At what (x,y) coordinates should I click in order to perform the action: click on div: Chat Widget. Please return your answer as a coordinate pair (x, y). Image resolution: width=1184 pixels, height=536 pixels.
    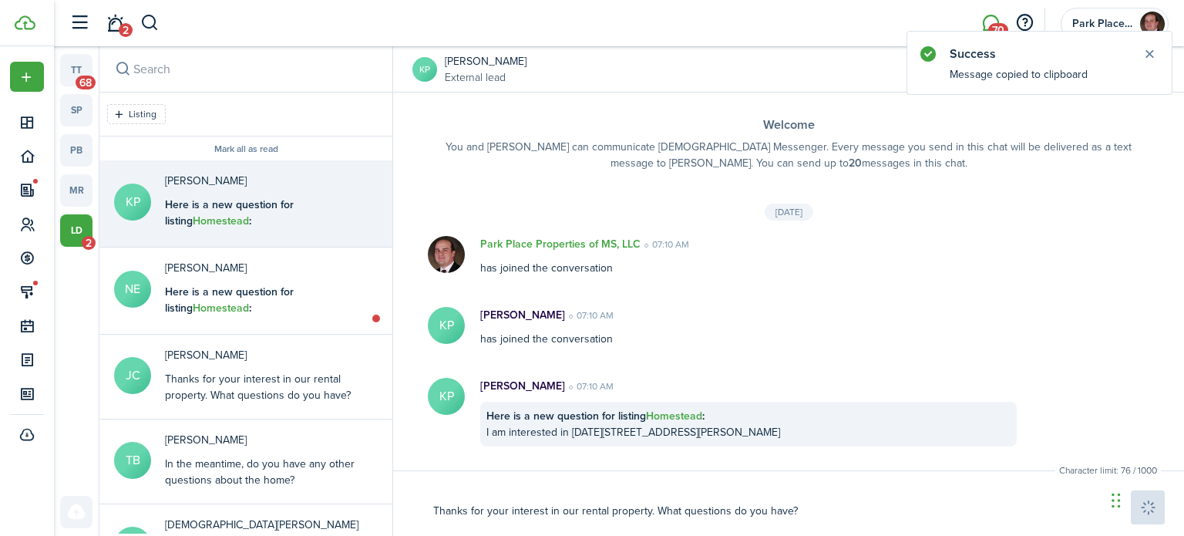
    Looking at the image, I should click on (1145, 499).